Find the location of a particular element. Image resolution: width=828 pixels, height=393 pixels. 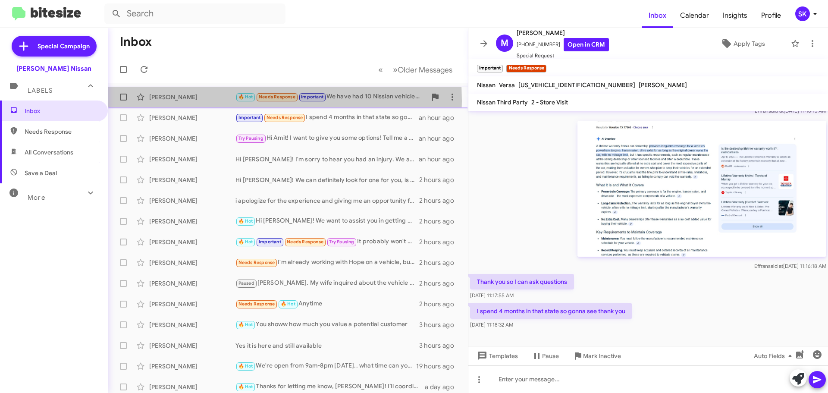

span: Apply Tags is located at coordinates (749, 44).